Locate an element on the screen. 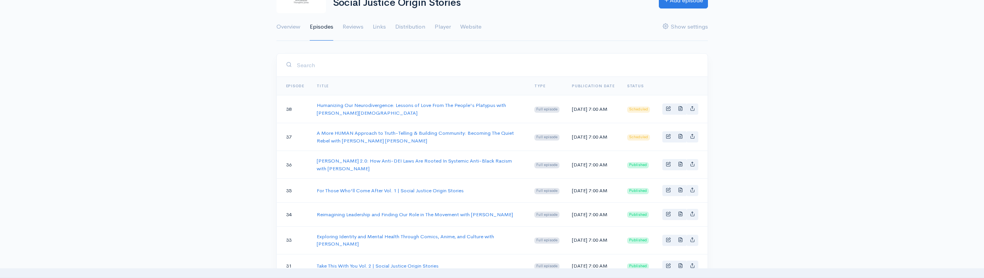 This screenshot has width=984, height=278. a: A More HUMAN Approach to Truth-Telling & Building Community: Becoming The Quiet Rebel with [PERSO... is located at coordinates (415, 137).